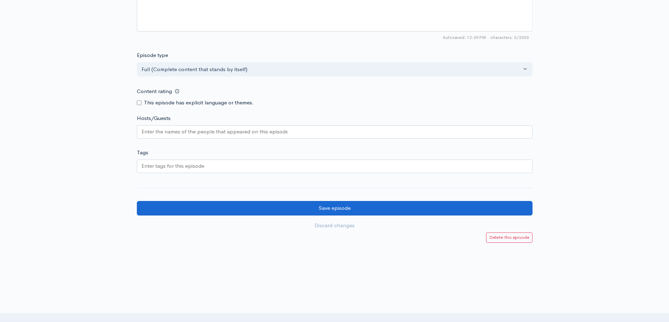 Image resolution: width=669 pixels, height=322 pixels. Describe the element at coordinates (153, 118) in the screenshot. I see `label: Hosts/Guests` at that location.